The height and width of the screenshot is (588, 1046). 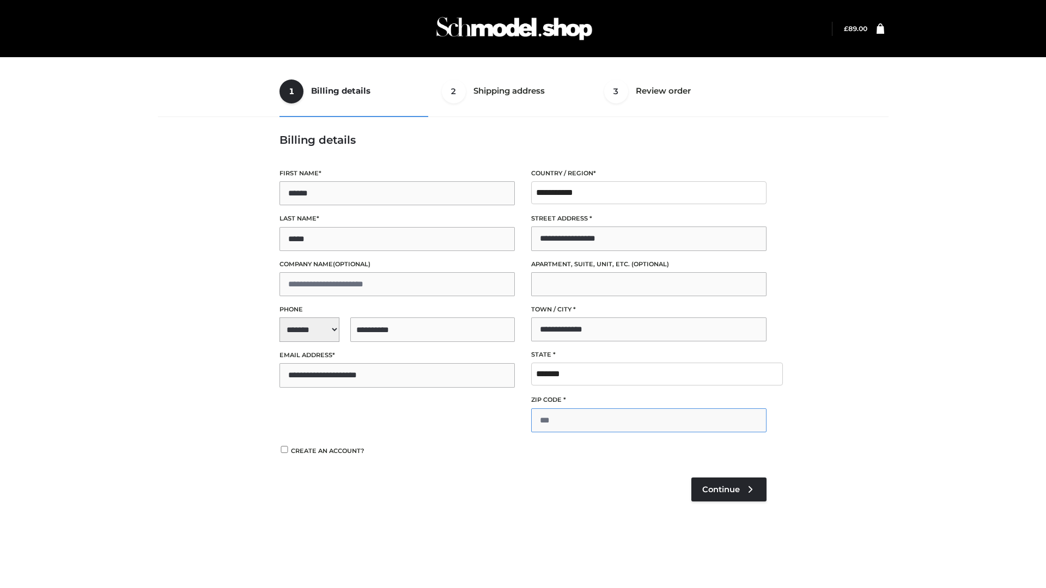 I want to click on label: Last name, so click(x=397, y=219).